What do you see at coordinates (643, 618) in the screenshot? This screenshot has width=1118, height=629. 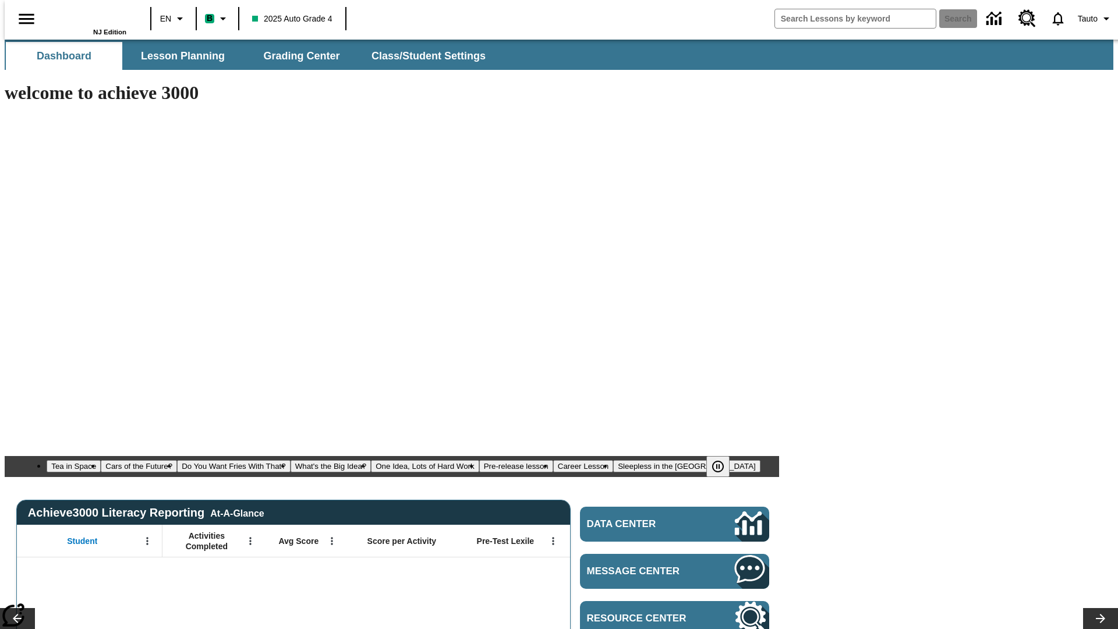 I see `span: Resource Center` at bounding box center [643, 618].